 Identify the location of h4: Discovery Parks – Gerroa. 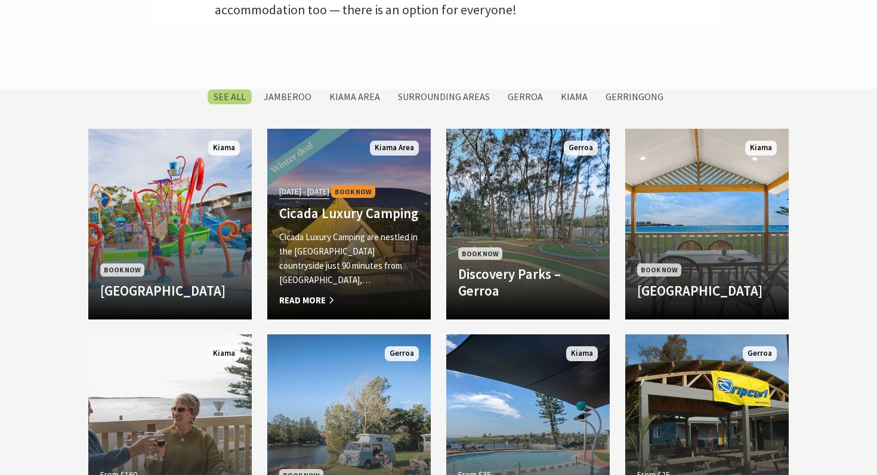
(528, 282).